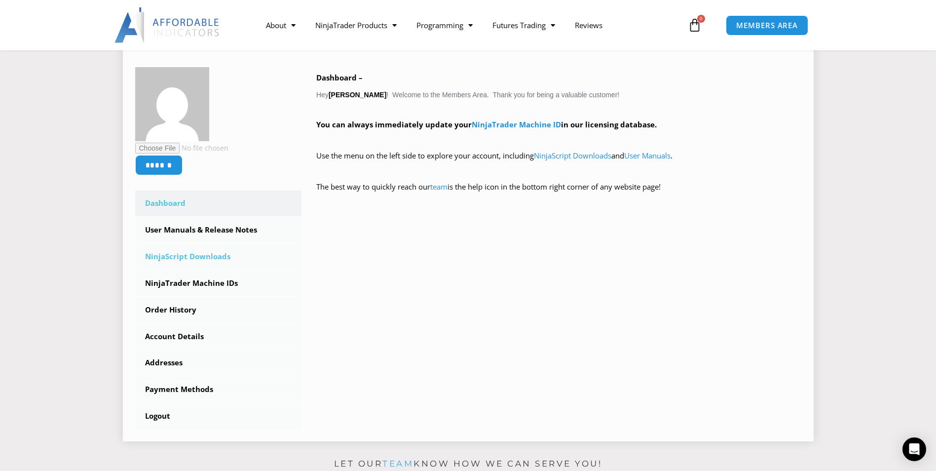 This screenshot has height=471, width=936. Describe the element at coordinates (589, 25) in the screenshot. I see `a: Reviews` at that location.